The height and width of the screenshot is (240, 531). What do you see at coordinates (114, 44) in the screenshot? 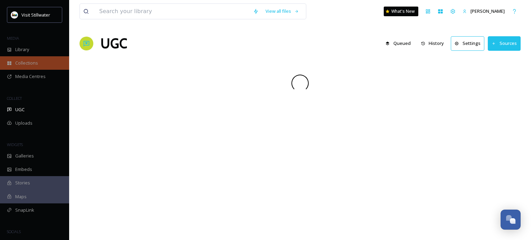
I see `a: UGC` at bounding box center [114, 44].